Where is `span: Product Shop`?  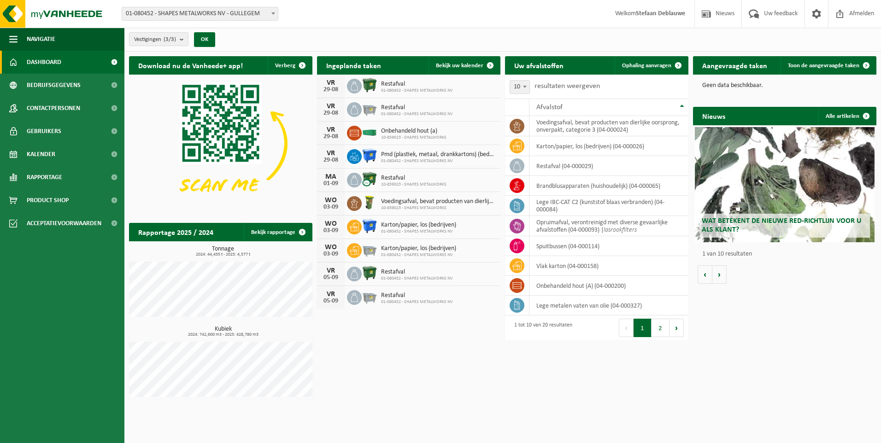
span: Product Shop is located at coordinates (47, 200).